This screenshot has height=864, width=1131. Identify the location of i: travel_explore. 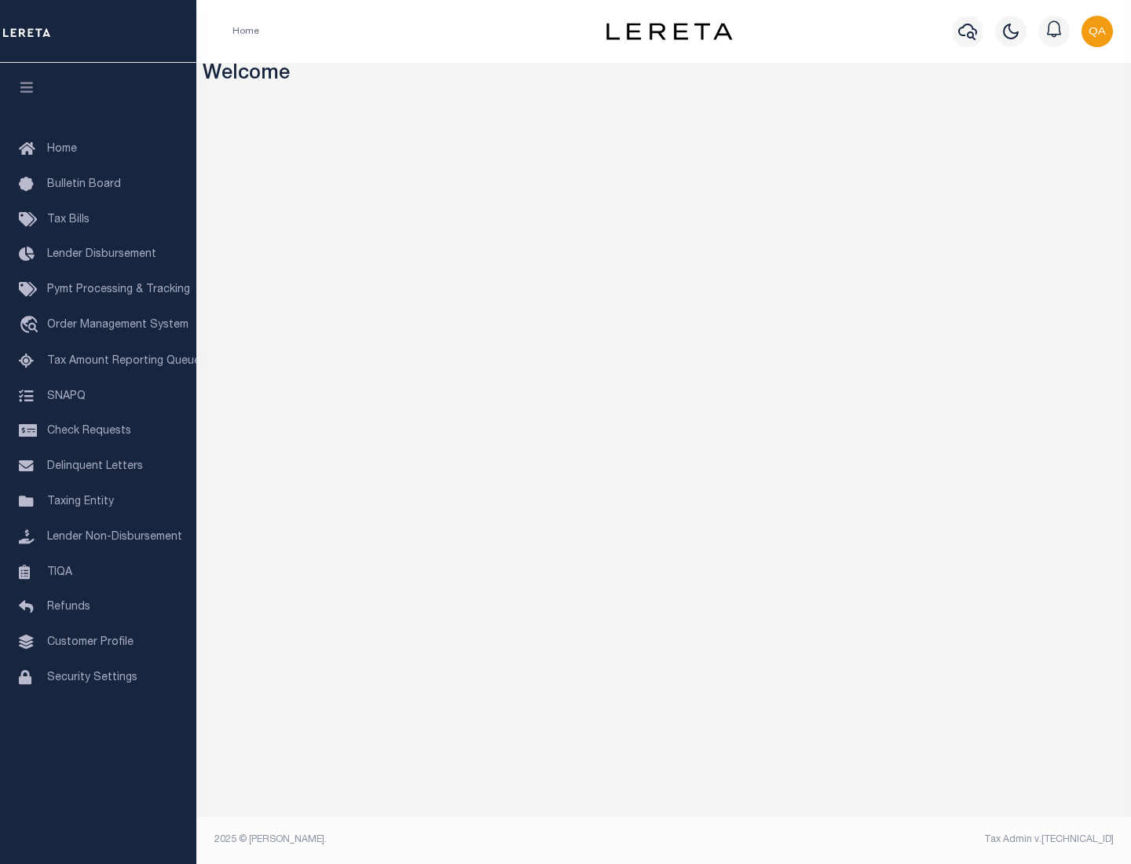
(31, 326).